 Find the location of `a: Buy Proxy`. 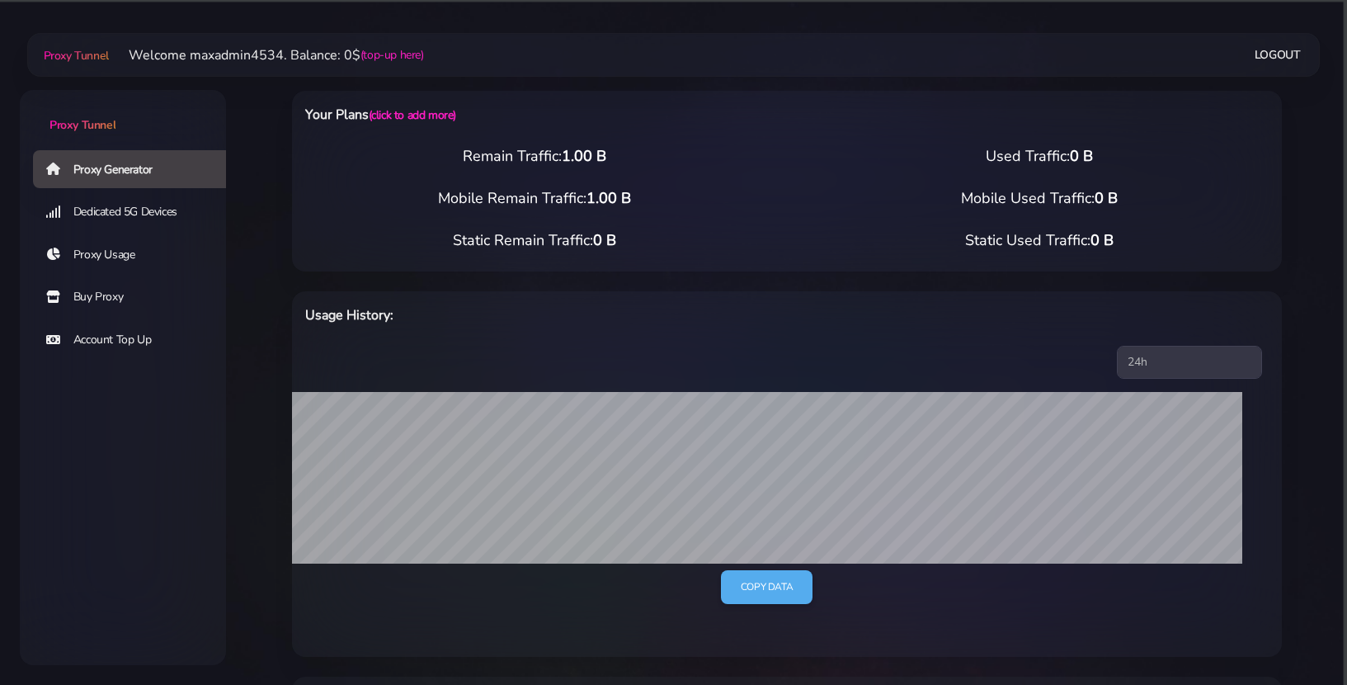

a: Buy Proxy is located at coordinates (136, 297).